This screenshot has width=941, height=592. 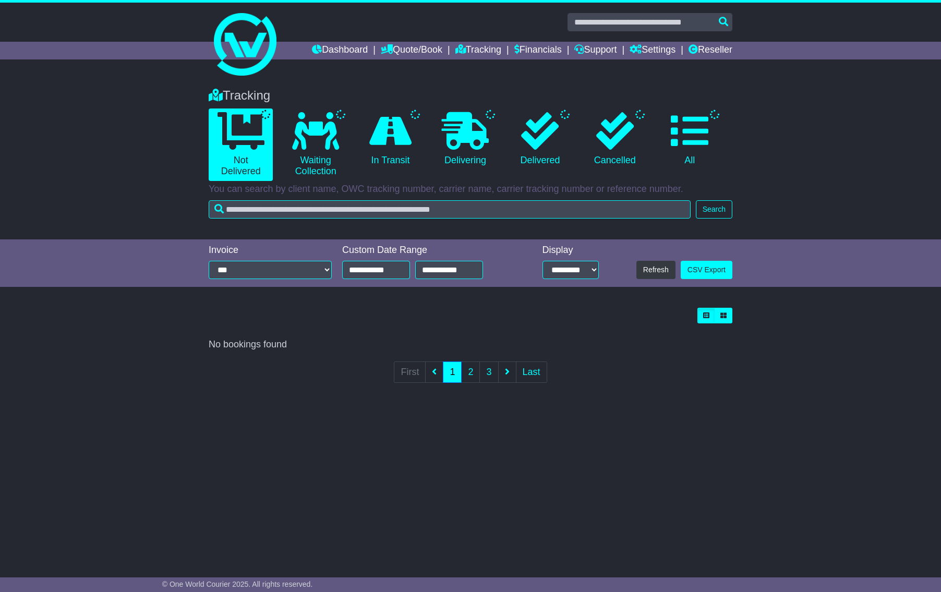 I want to click on span: © One World Courier 2025. All rights reserved., so click(x=237, y=584).